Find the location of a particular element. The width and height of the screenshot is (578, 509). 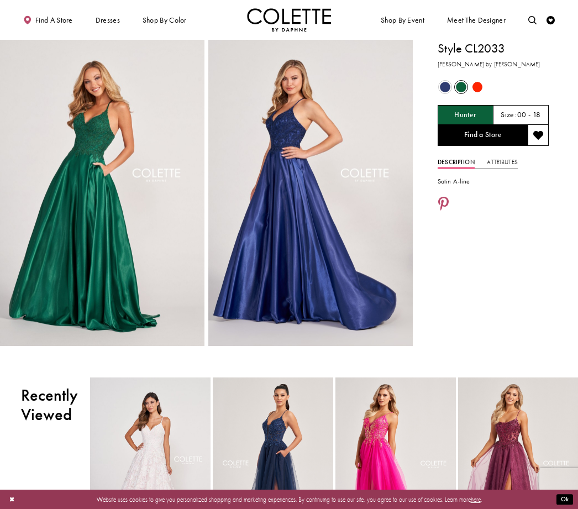

a: Description is located at coordinates (456, 162).